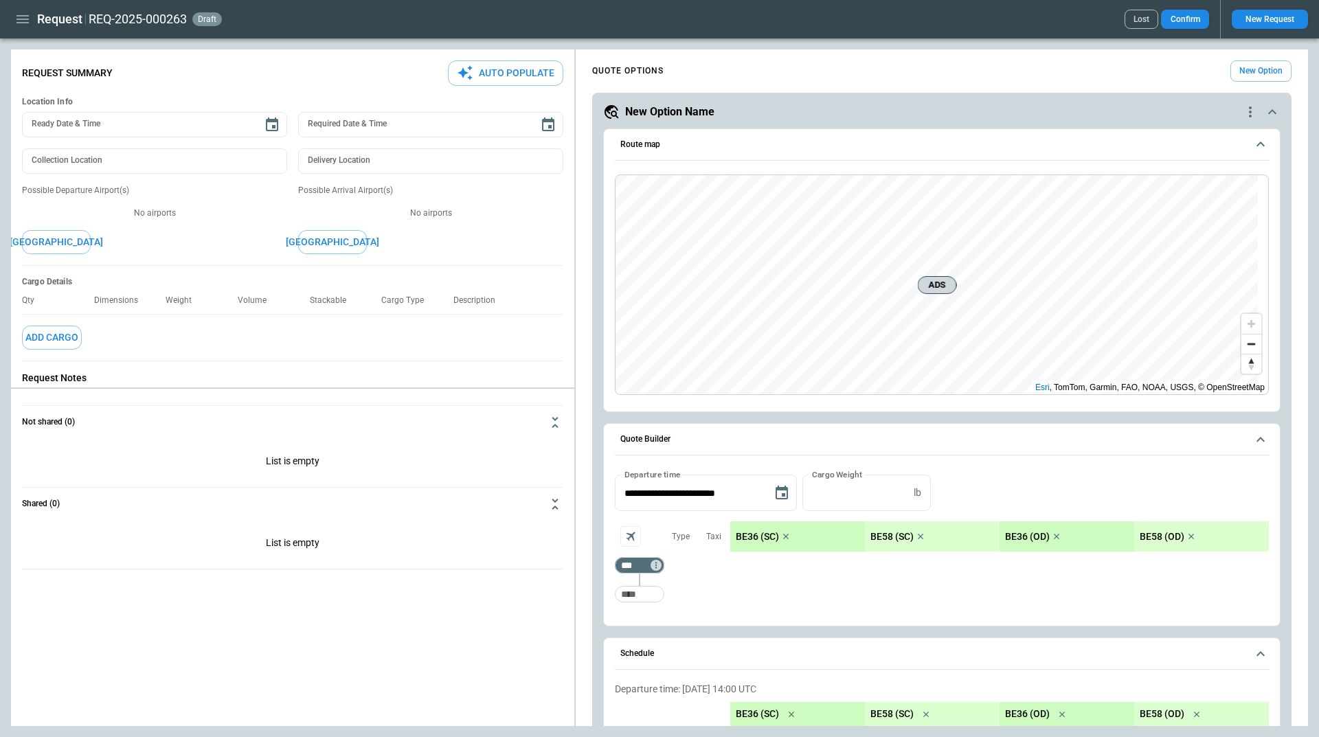 Image resolution: width=1319 pixels, height=737 pixels. Describe the element at coordinates (155, 190) in the screenshot. I see `p: Possible Departure Airport(s)` at that location.